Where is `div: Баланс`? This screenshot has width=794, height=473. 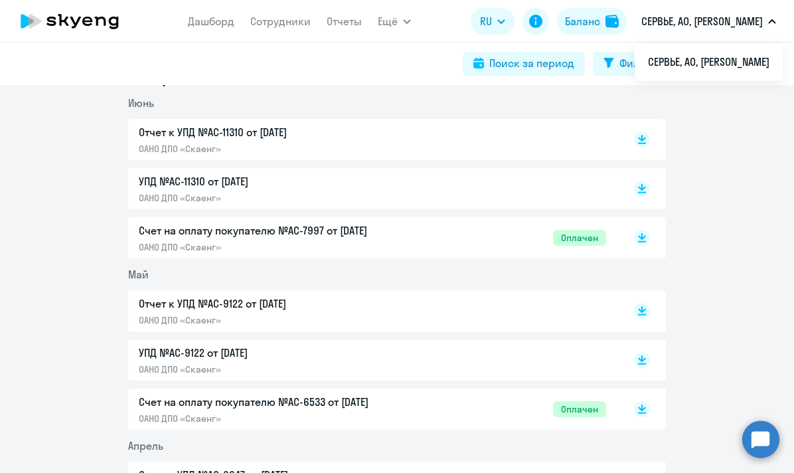
div: Баланс is located at coordinates (582, 21).